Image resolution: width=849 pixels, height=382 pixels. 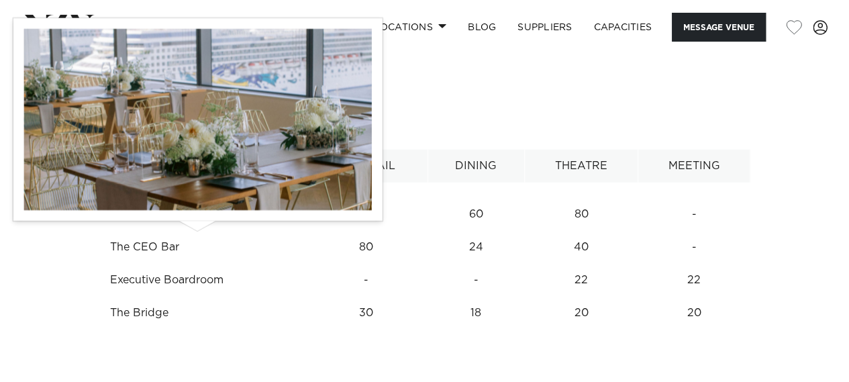 I want to click on td: 24, so click(x=476, y=247).